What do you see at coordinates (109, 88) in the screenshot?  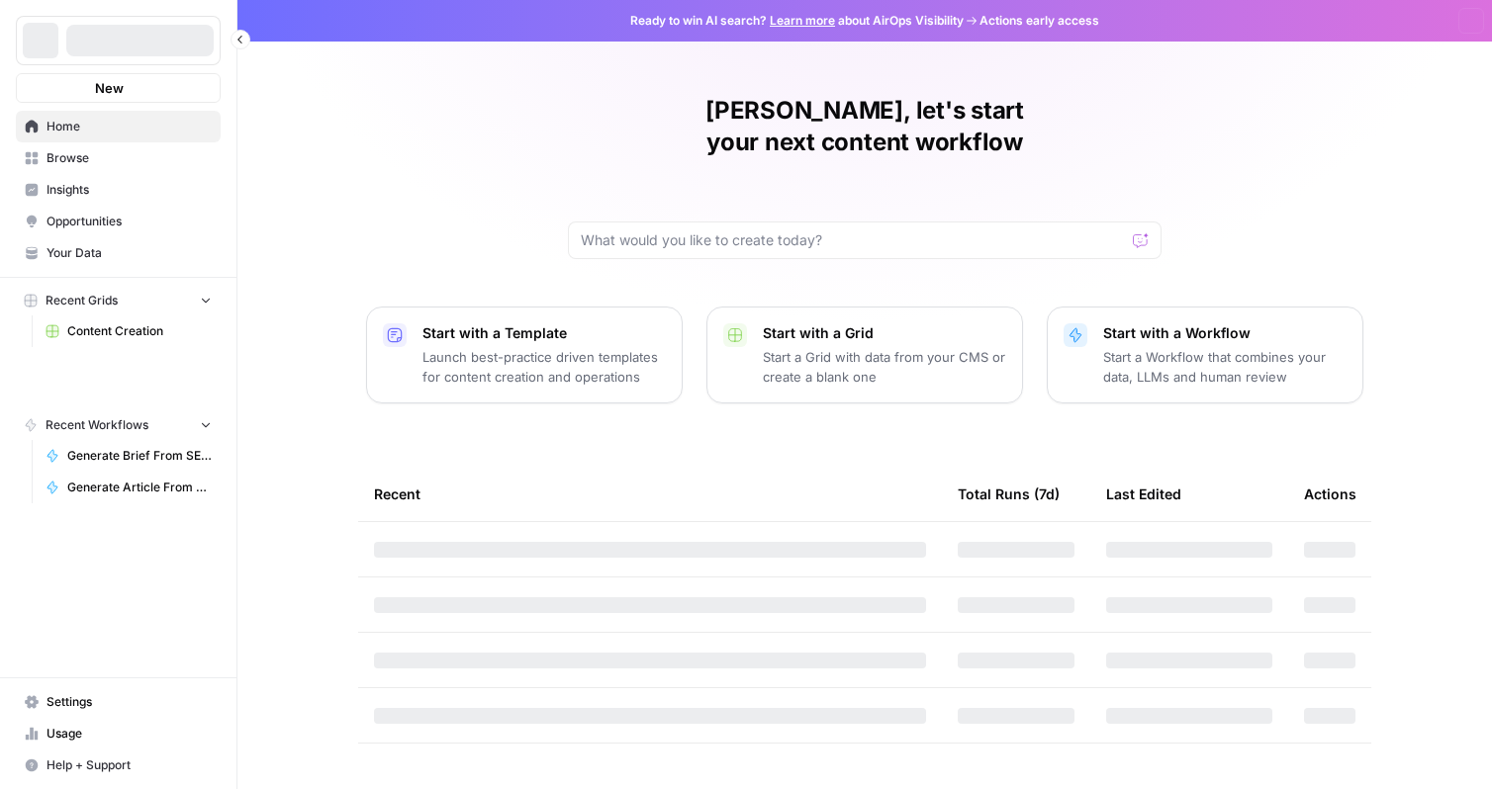 I see `span: New` at bounding box center [109, 88].